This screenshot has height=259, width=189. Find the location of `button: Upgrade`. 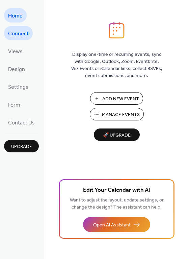

button: Upgrade is located at coordinates (21, 146).